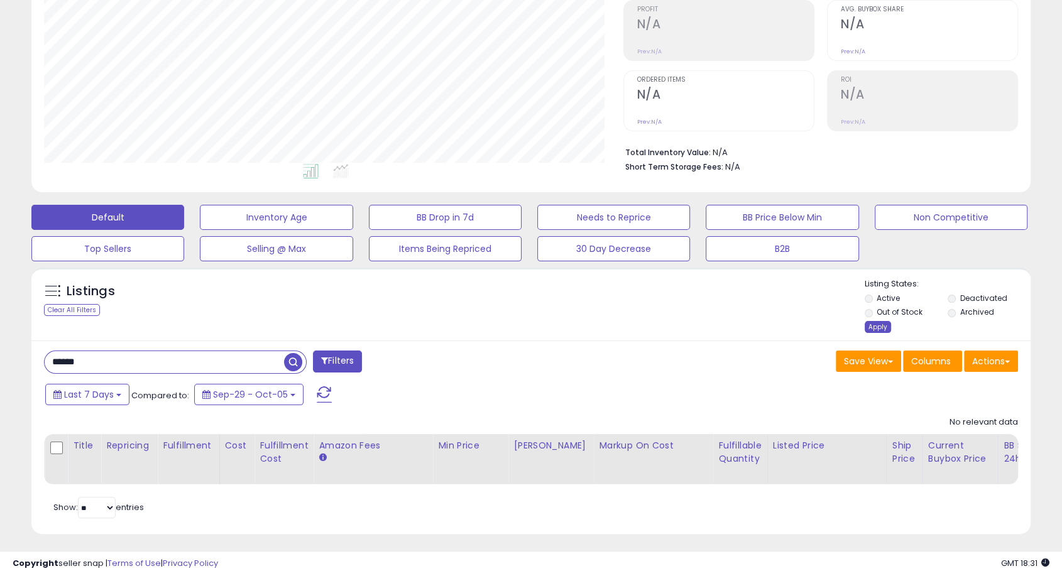 The width and height of the screenshot is (1062, 576). What do you see at coordinates (276, 217) in the screenshot?
I see `button: Inventory Age` at bounding box center [276, 217].